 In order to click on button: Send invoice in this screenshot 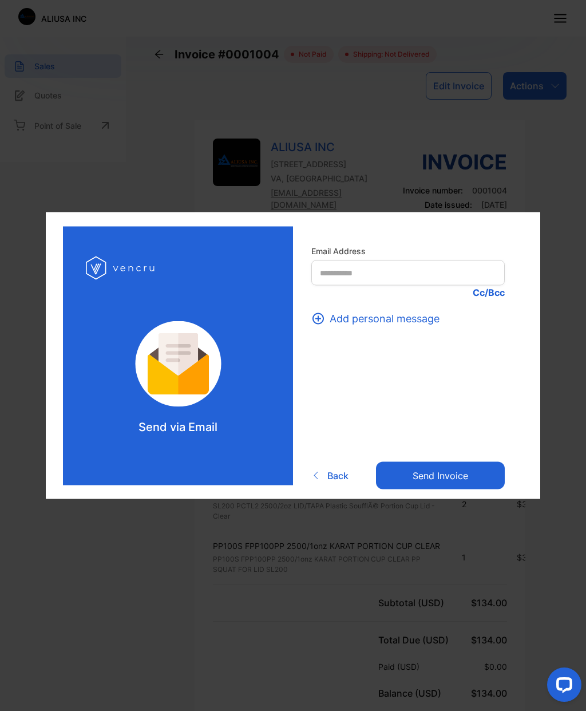, I will do `click(440, 475)`.